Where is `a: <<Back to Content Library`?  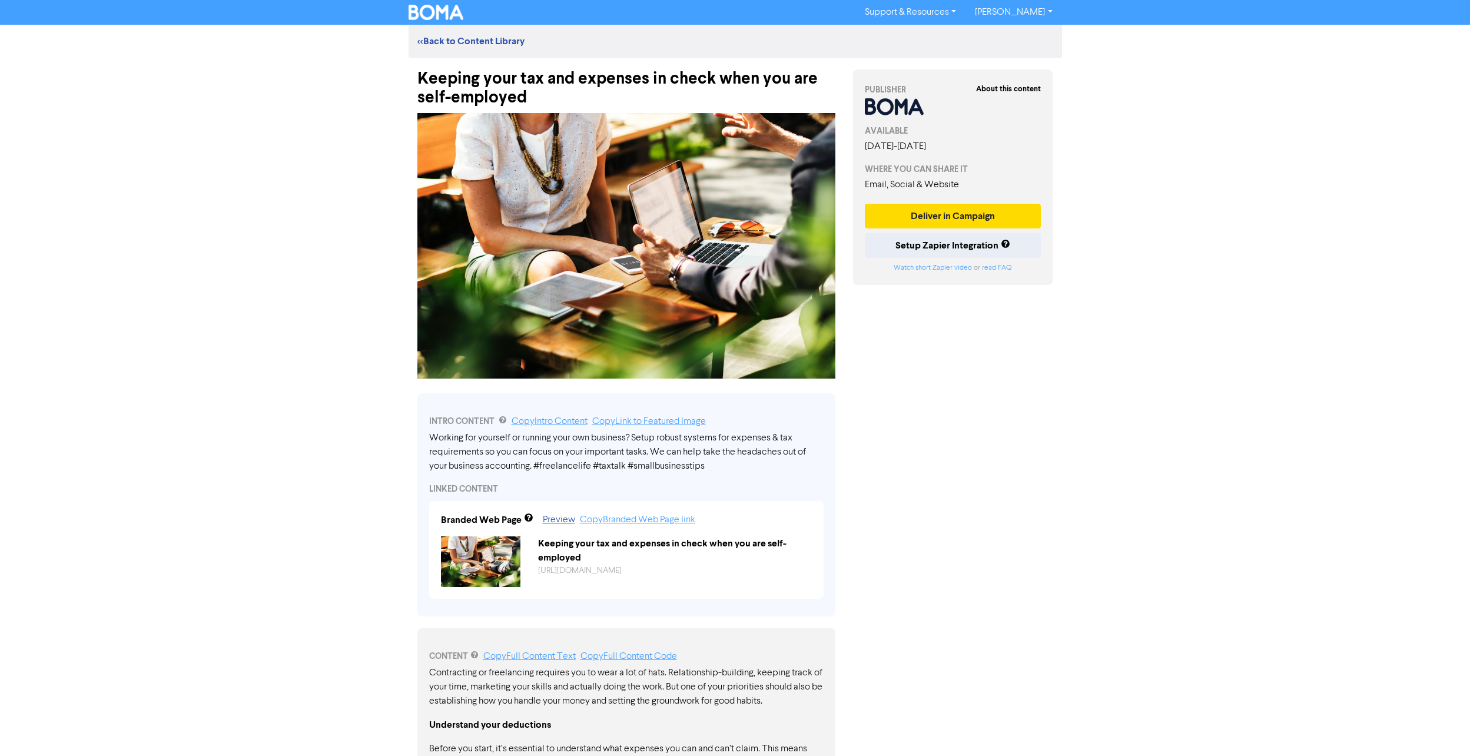
a: <<Back to Content Library is located at coordinates (471, 41).